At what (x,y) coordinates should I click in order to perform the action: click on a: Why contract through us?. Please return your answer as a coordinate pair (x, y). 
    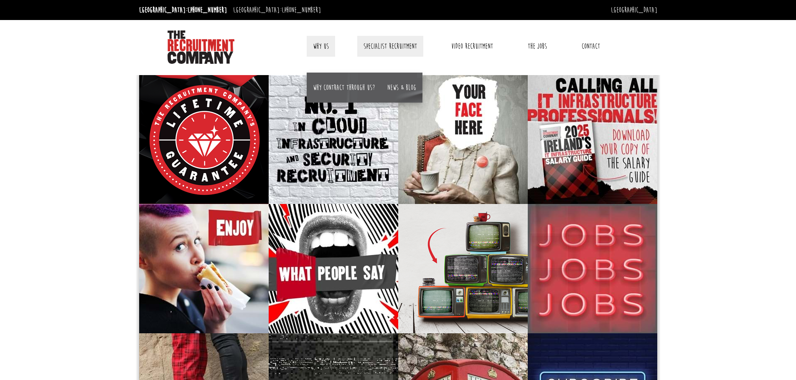
    Looking at the image, I should click on (344, 88).